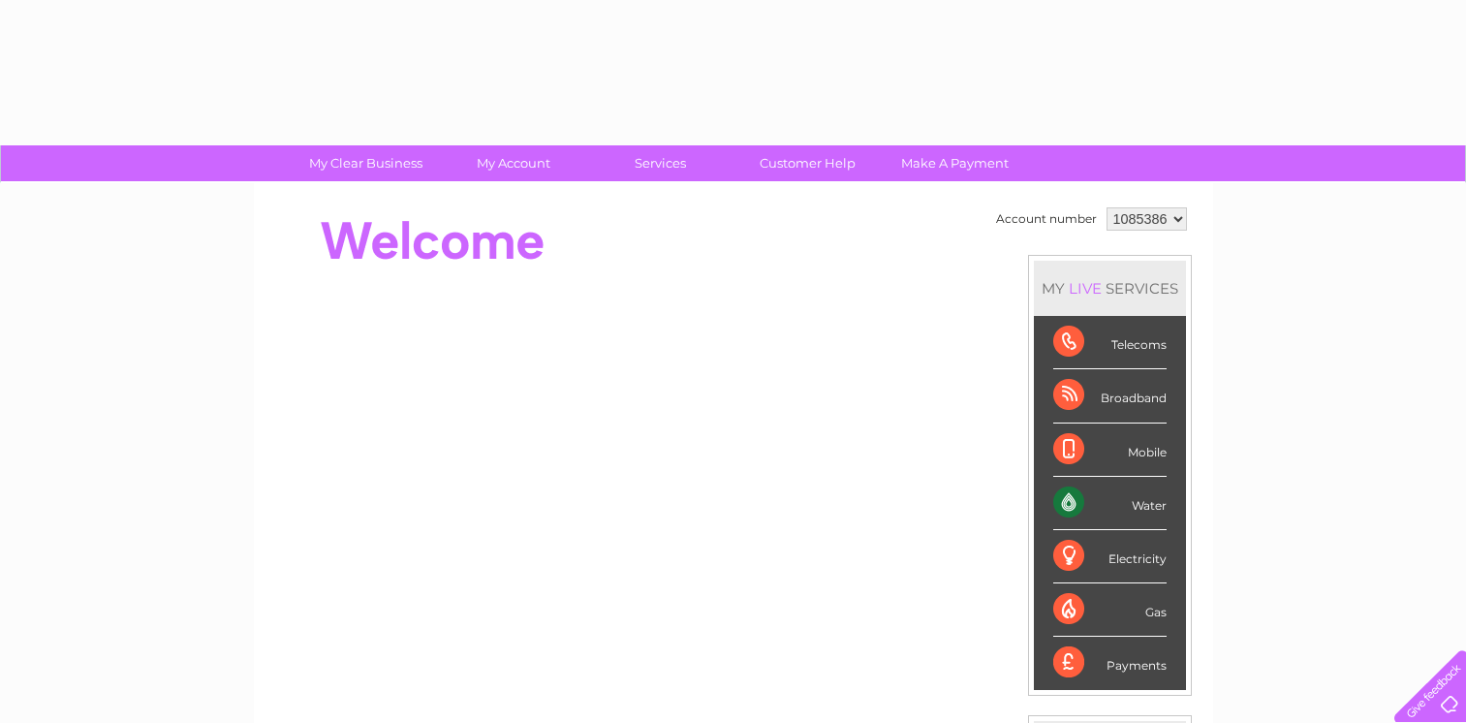 Image resolution: width=1466 pixels, height=723 pixels. Describe the element at coordinates (1047, 219) in the screenshot. I see `td: Account number` at that location.